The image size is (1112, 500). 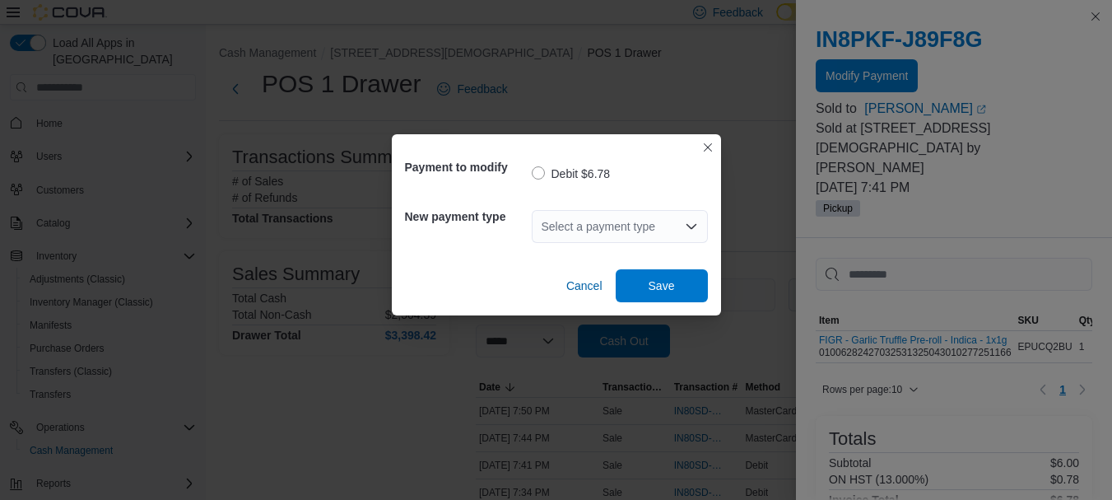 I want to click on span: Save, so click(x=662, y=286).